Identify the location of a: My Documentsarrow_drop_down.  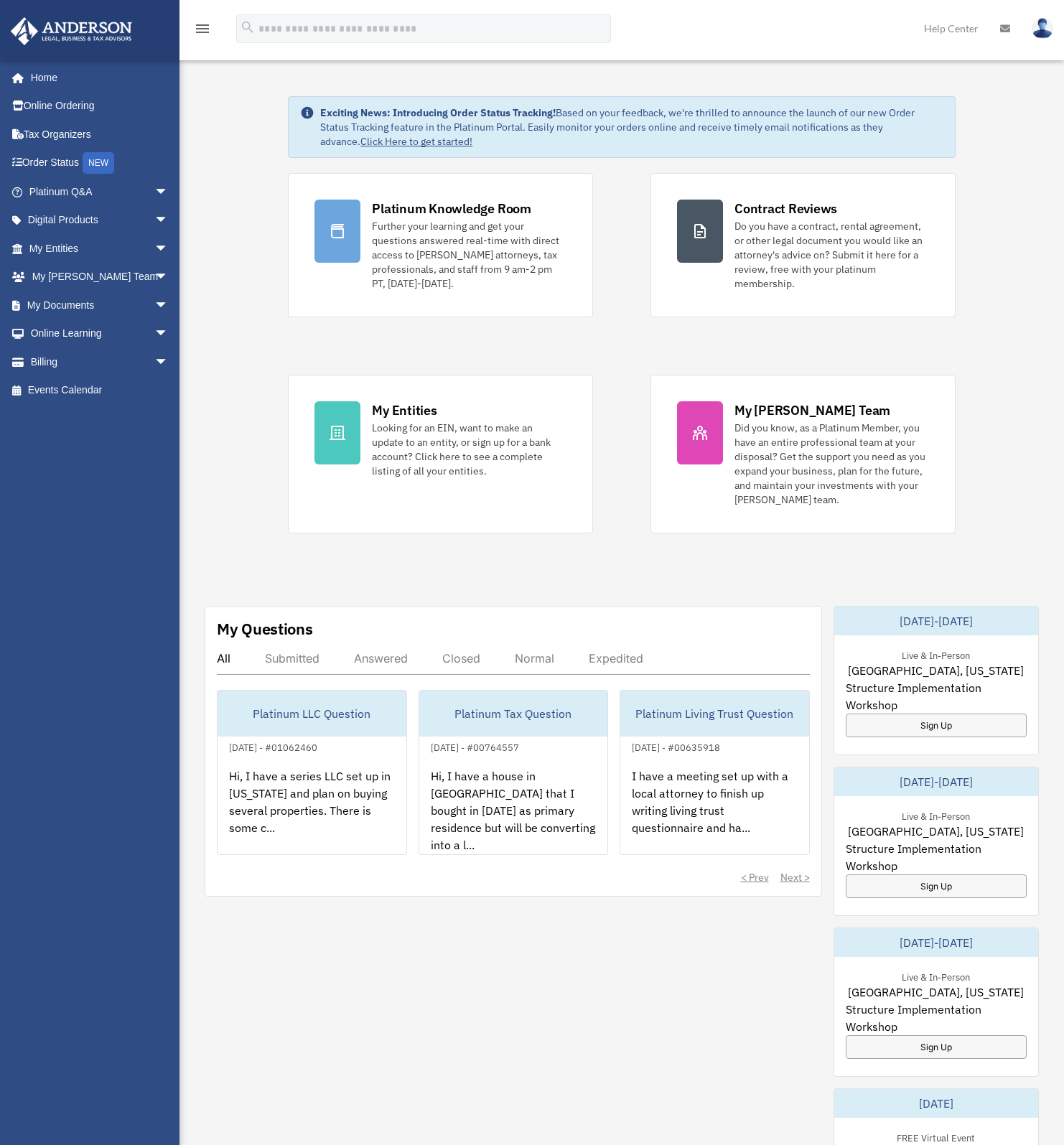
(100, 305).